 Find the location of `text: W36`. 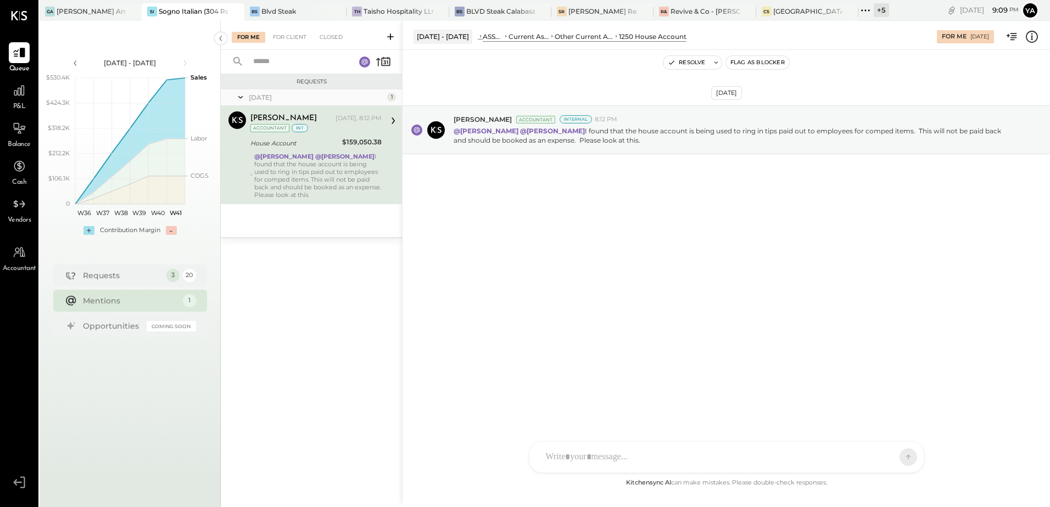

text: W36 is located at coordinates (84, 213).